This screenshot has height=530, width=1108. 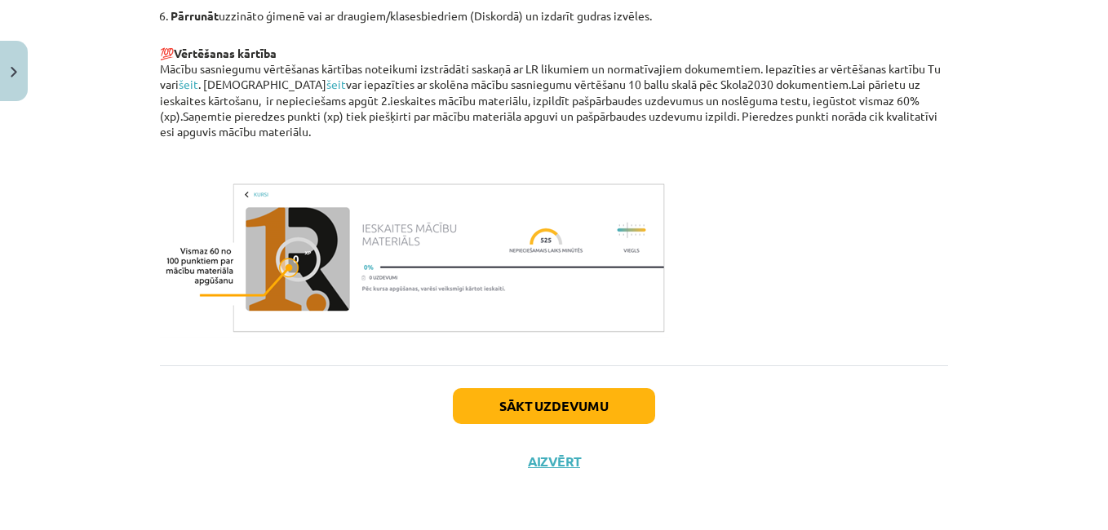 What do you see at coordinates (552, 76) in the screenshot?
I see `span: Mācību sasniegumu vērtēšanas kārtības noteikumi izstrādāti saskaņā ar LR likumiem un normatīvajie...` at bounding box center [552, 76].